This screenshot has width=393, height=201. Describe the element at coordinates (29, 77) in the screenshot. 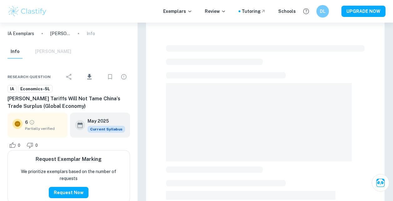

I see `span: Research question` at that location.